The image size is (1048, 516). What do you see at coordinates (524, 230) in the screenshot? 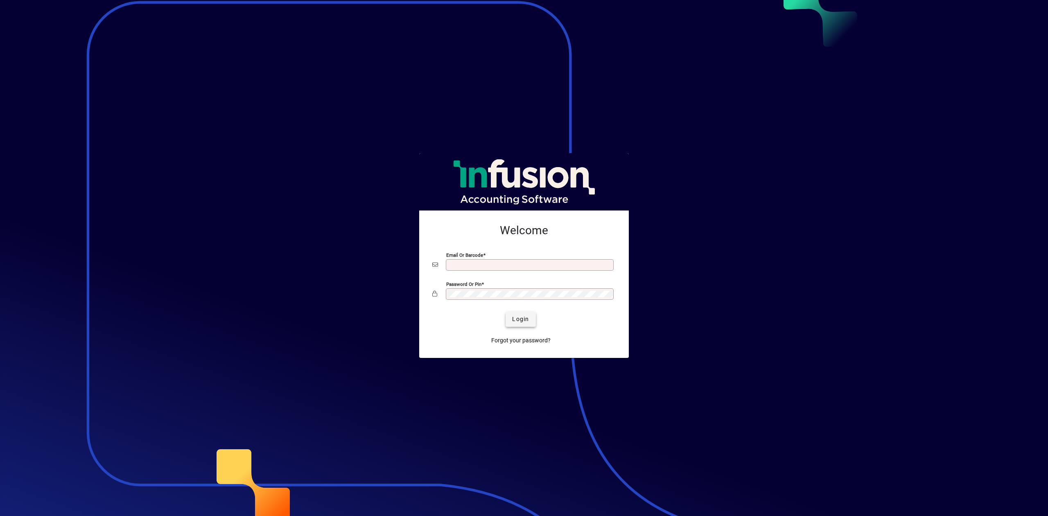
I see `h2: Welcome` at bounding box center [524, 230].